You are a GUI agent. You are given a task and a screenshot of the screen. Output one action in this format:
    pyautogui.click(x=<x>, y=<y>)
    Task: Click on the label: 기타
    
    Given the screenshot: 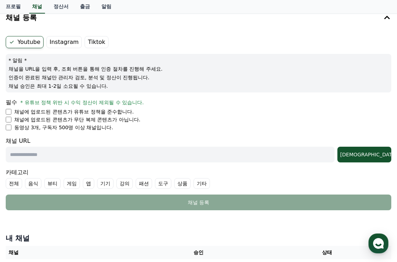 What is the action you would take?
    pyautogui.click(x=202, y=184)
    